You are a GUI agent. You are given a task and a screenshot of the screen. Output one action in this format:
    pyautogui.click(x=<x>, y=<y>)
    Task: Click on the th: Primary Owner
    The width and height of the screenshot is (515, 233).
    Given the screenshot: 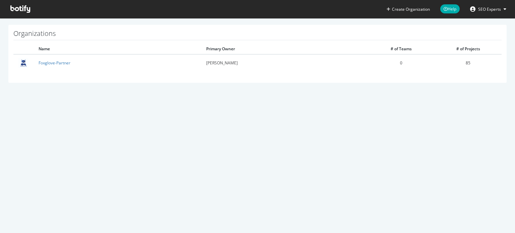 What is the action you would take?
    pyautogui.click(x=285, y=49)
    